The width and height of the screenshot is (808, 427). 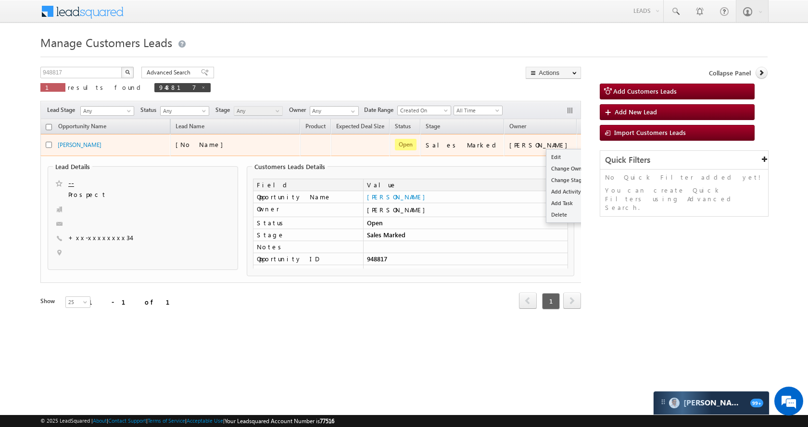 What do you see at coordinates (166, 421) in the screenshot?
I see `a: Terms of Service` at bounding box center [166, 421].